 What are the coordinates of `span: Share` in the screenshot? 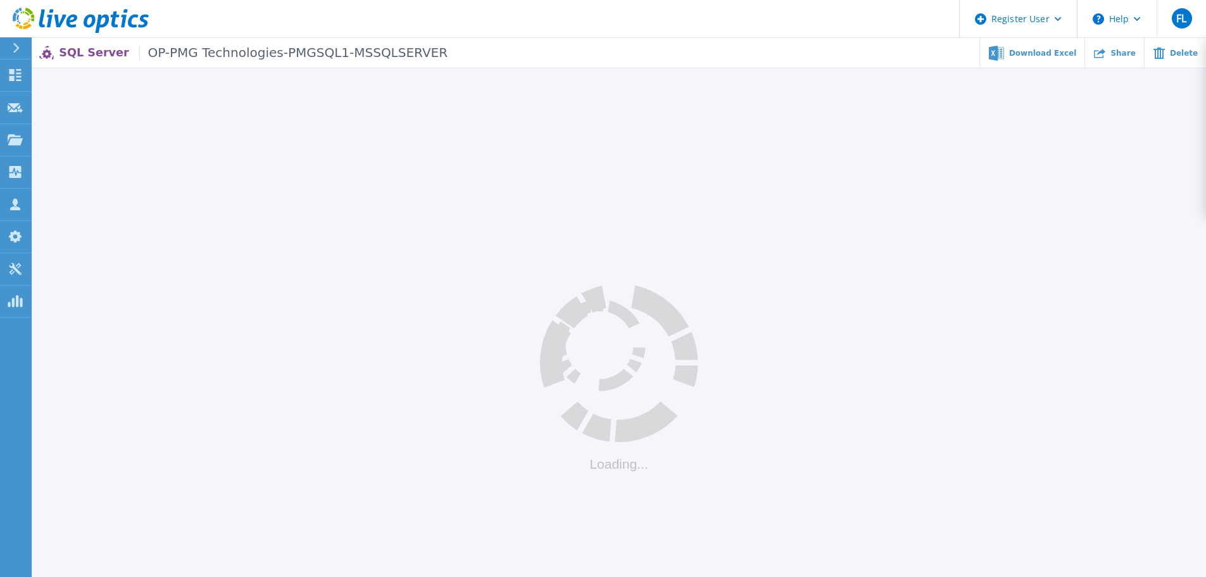 It's located at (1122, 53).